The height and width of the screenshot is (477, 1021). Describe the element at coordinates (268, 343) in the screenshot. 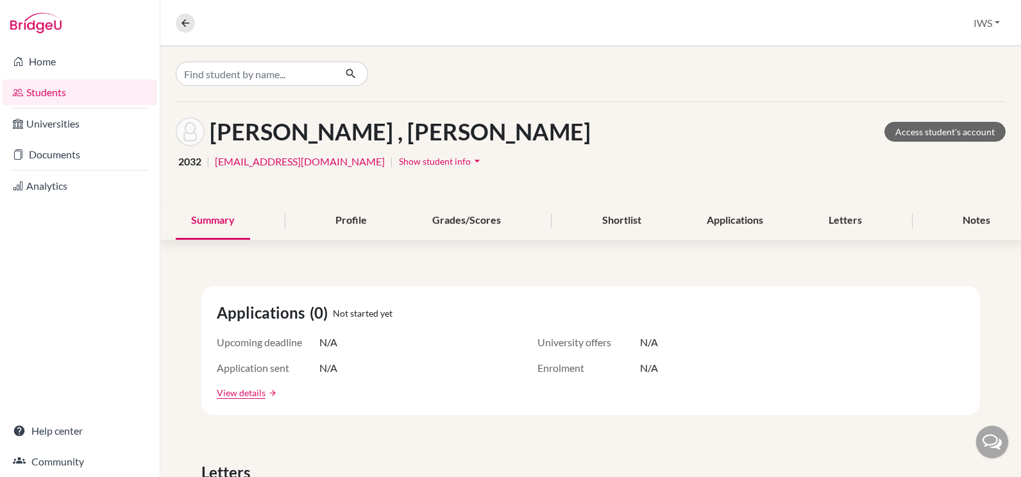

I see `span: Upcoming deadline` at that location.